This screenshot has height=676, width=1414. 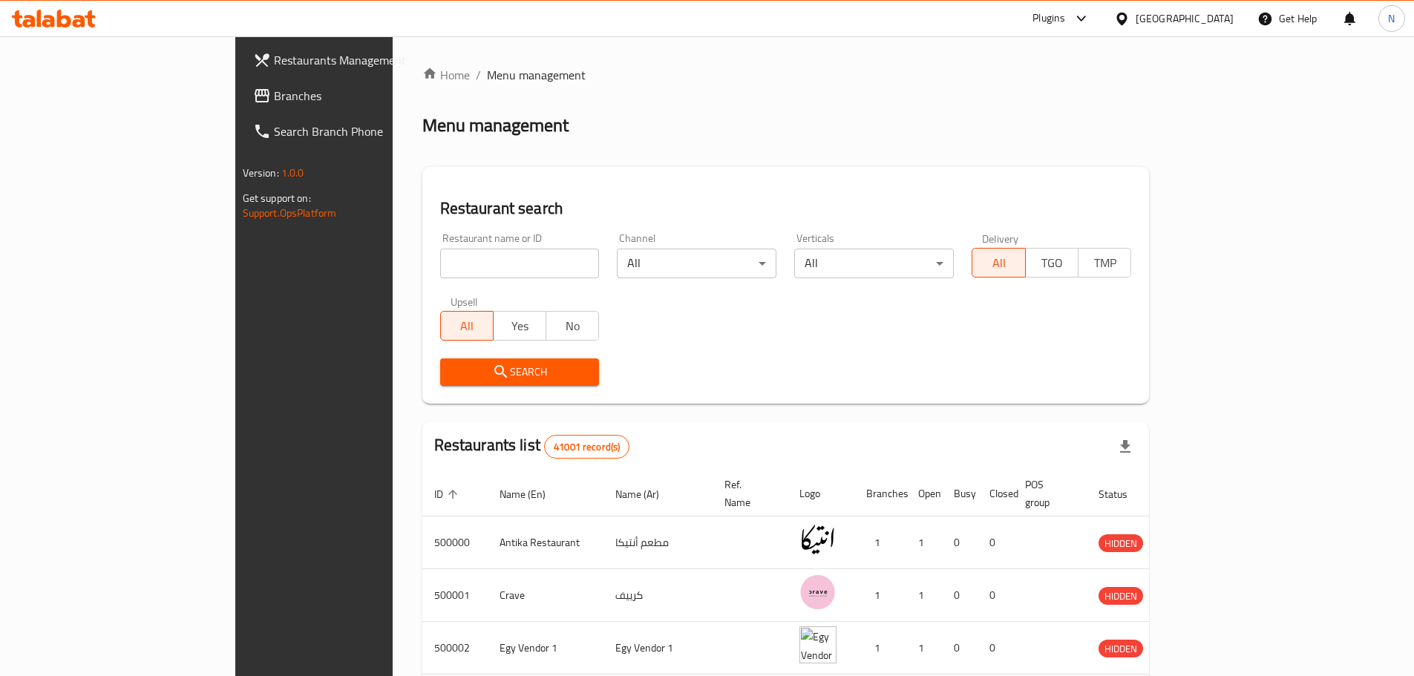 I want to click on span: TMP, so click(x=1104, y=263).